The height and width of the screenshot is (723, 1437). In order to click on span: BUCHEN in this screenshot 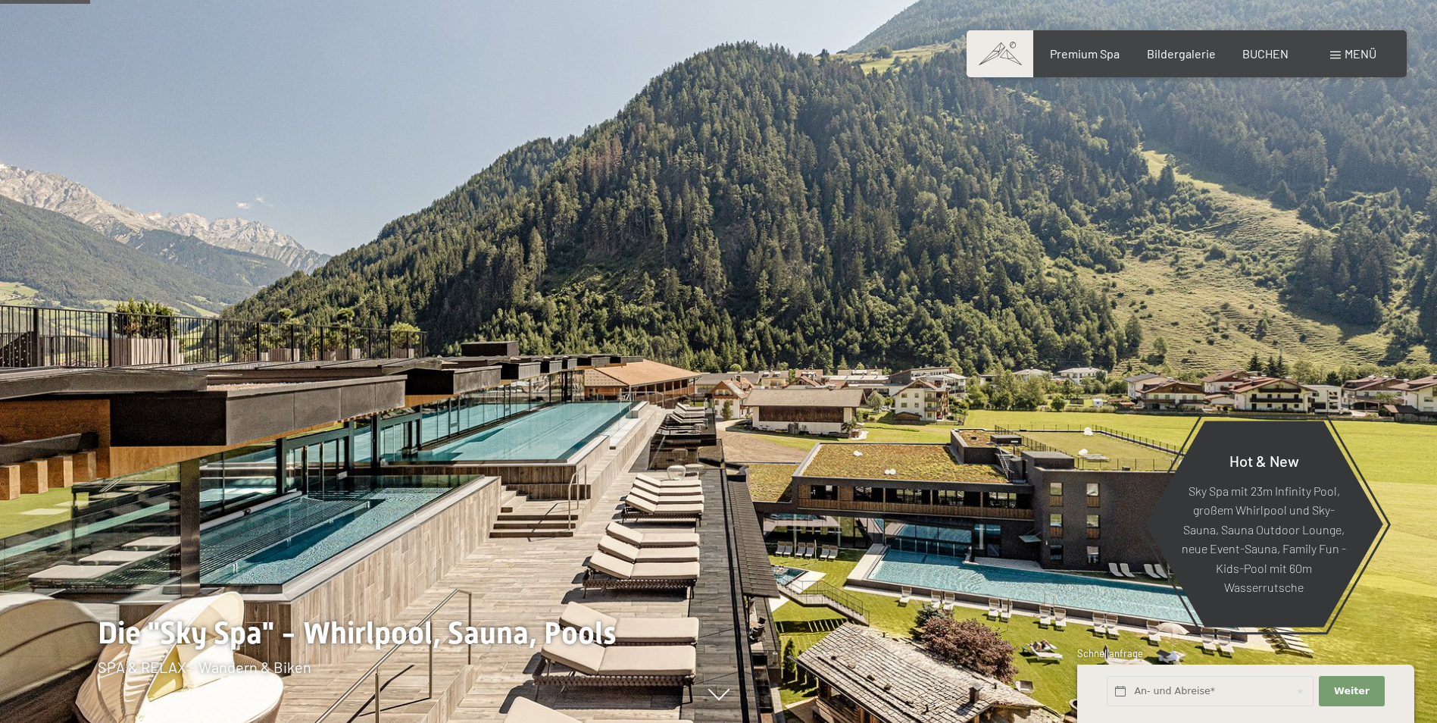, I will do `click(1265, 53)`.